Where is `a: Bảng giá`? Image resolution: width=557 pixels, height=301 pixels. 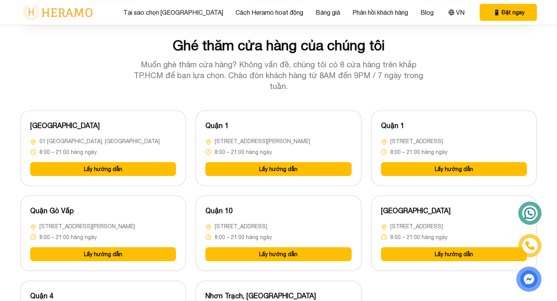
a: Bảng giá is located at coordinates (328, 12).